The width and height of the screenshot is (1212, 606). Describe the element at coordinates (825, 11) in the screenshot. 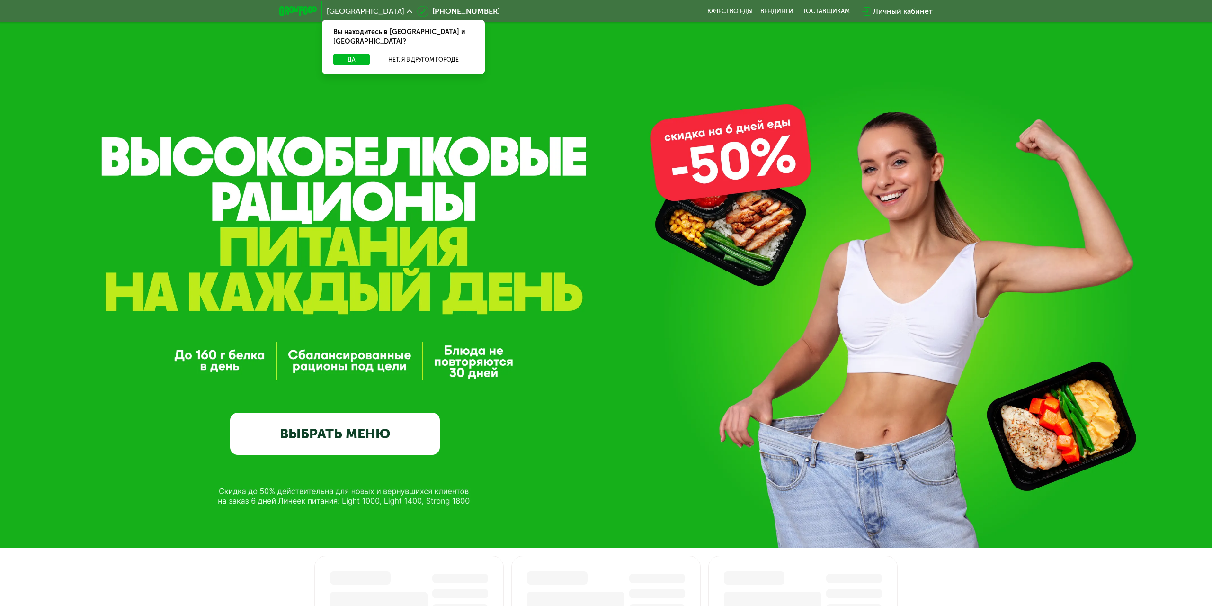

I see `div: поставщикам` at that location.